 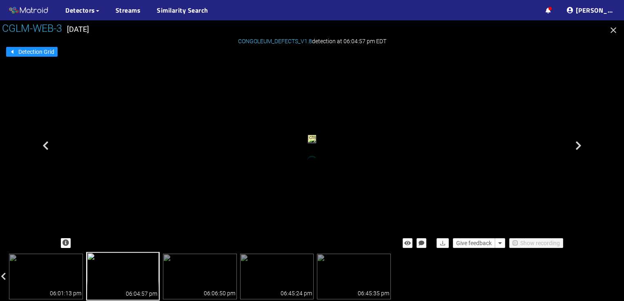 What do you see at coordinates (29, 11) in the screenshot?
I see `img: Matroid logo` at bounding box center [29, 11].